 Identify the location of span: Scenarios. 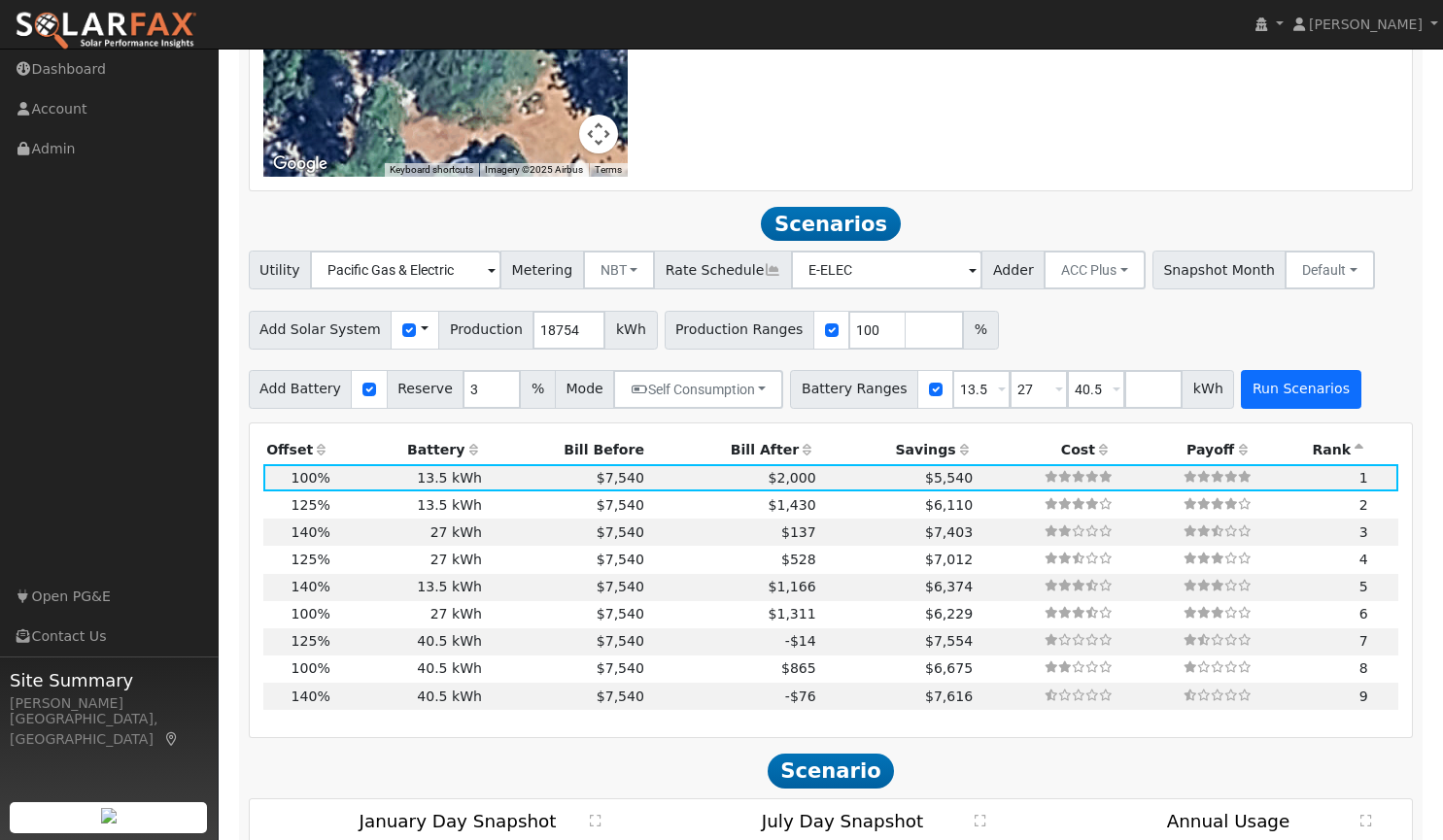
(830, 225).